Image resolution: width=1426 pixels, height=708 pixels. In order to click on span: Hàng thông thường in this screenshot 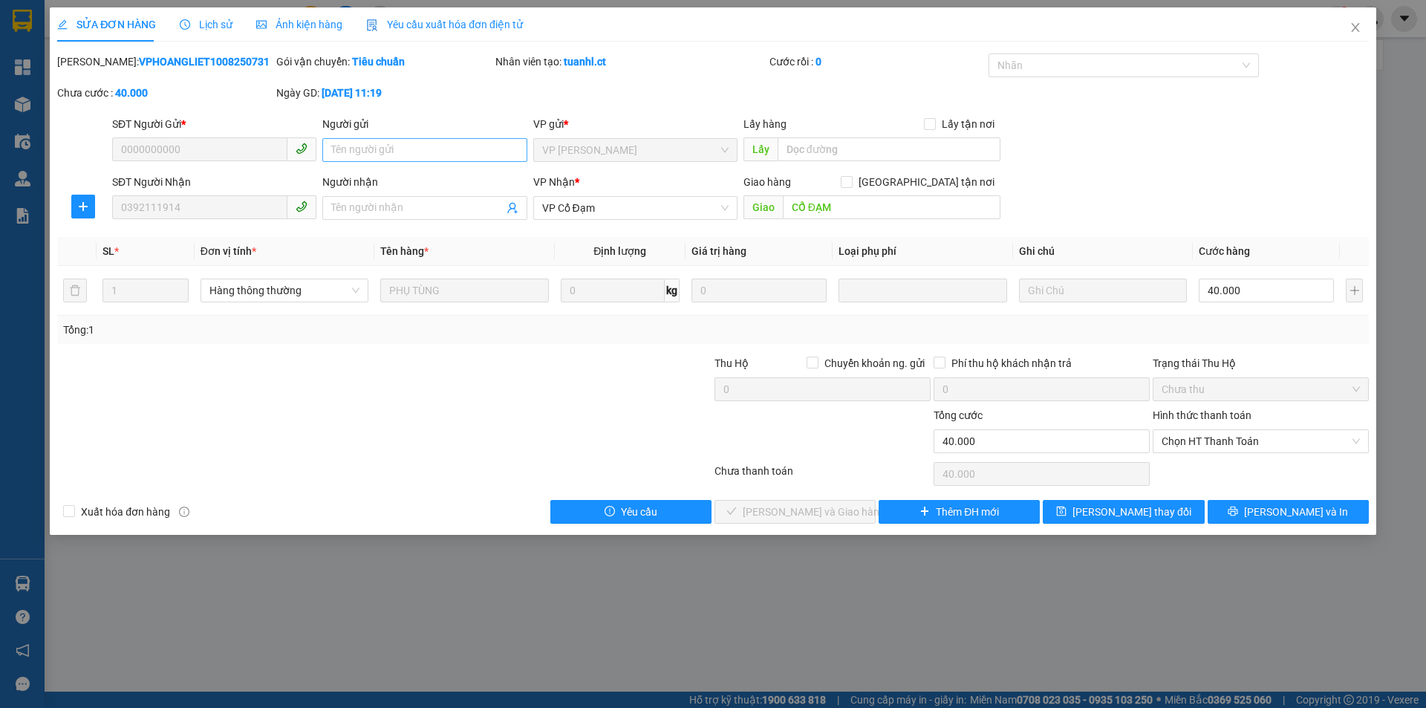, I will do `click(284, 290)`.